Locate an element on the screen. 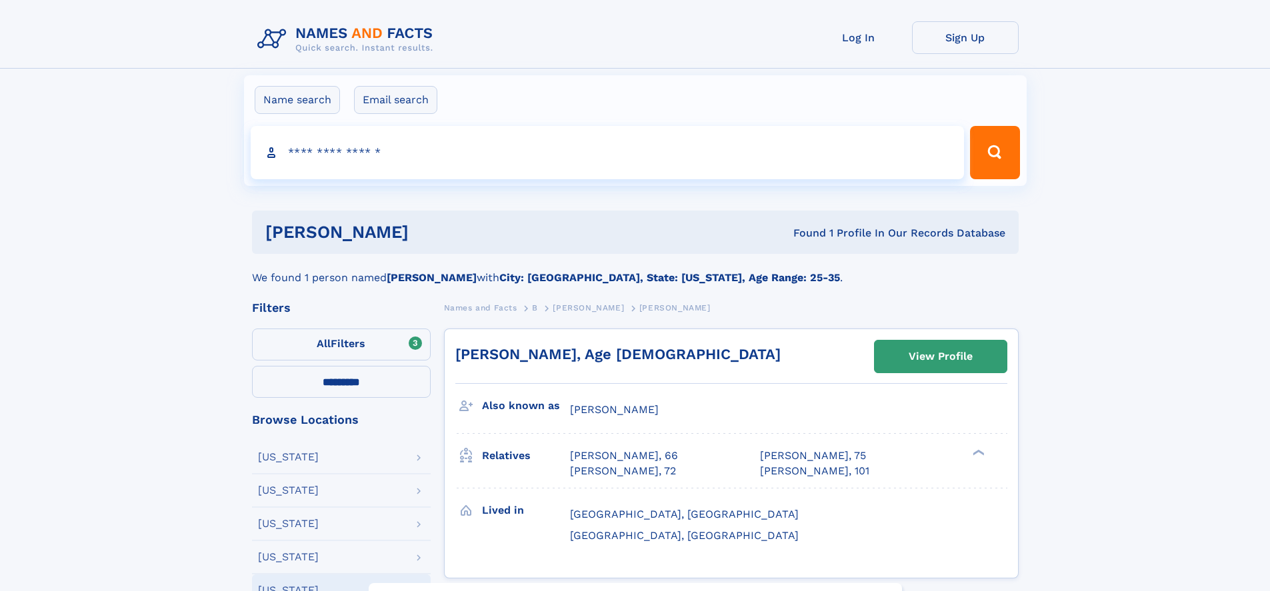 The width and height of the screenshot is (1270, 591). a: View Profile is located at coordinates (941, 357).